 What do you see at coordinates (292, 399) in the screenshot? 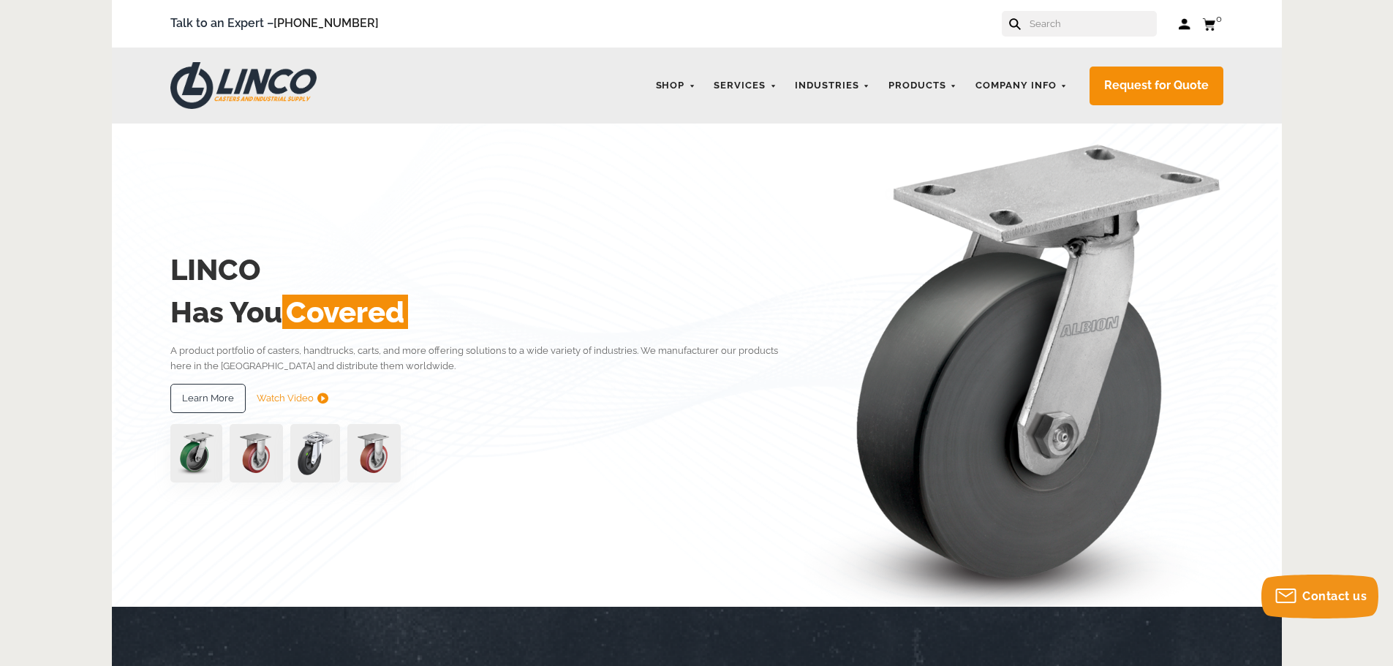
I see `a: Watch Video` at bounding box center [292, 399].